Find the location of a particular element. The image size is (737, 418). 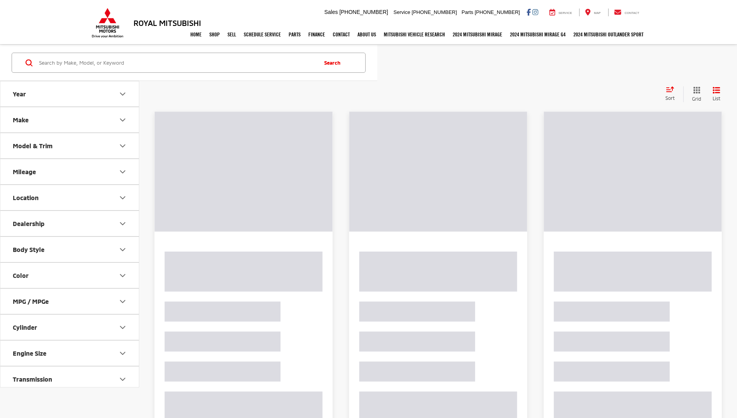

form: Search by Make, Model, or Keyword is located at coordinates (178, 63).